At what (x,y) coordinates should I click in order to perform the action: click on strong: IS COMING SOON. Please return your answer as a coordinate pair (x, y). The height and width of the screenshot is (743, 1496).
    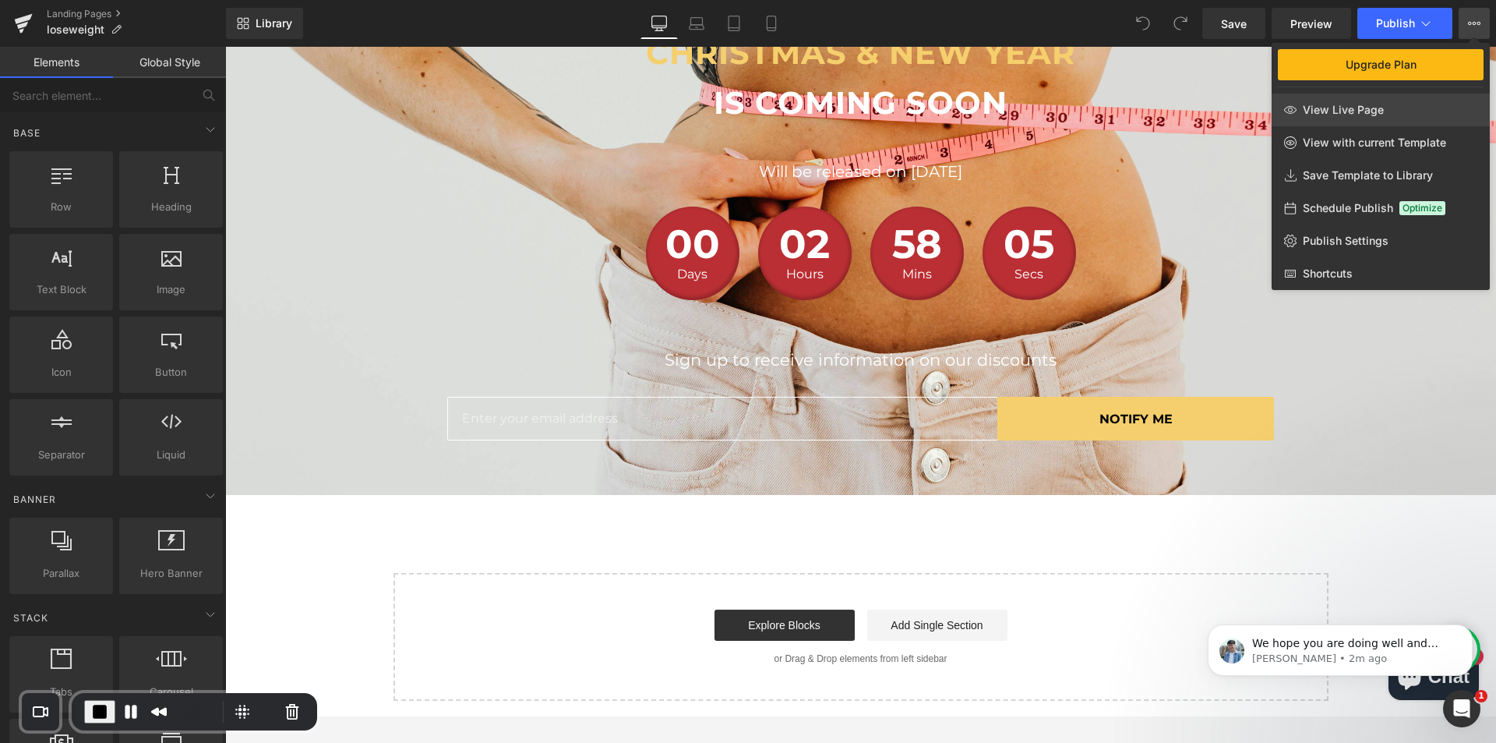
    Looking at the image, I should click on (635, 55).